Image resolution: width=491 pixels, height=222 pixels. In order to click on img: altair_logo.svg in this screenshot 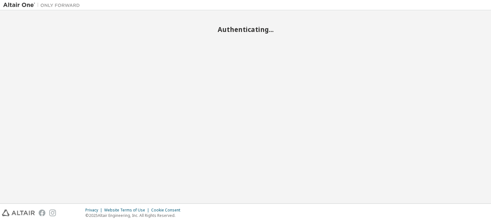, I will do `click(18, 213)`.